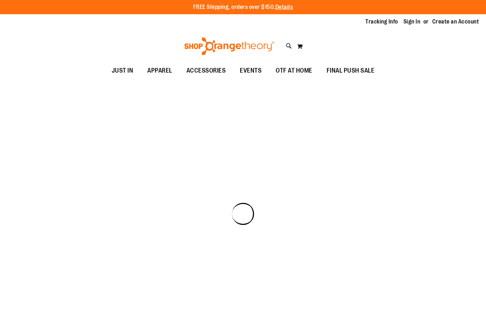 The width and height of the screenshot is (486, 326). What do you see at coordinates (243, 7) in the screenshot?
I see `p: FREE Shipping, orders over $150.` at bounding box center [243, 7].